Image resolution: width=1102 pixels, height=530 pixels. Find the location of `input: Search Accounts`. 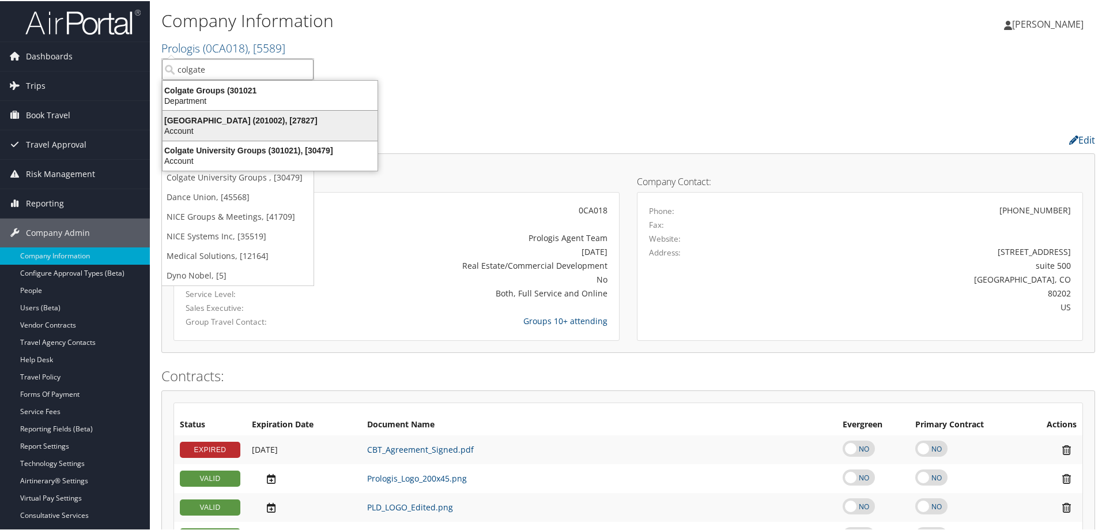

input: Search Accounts is located at coordinates (238, 68).